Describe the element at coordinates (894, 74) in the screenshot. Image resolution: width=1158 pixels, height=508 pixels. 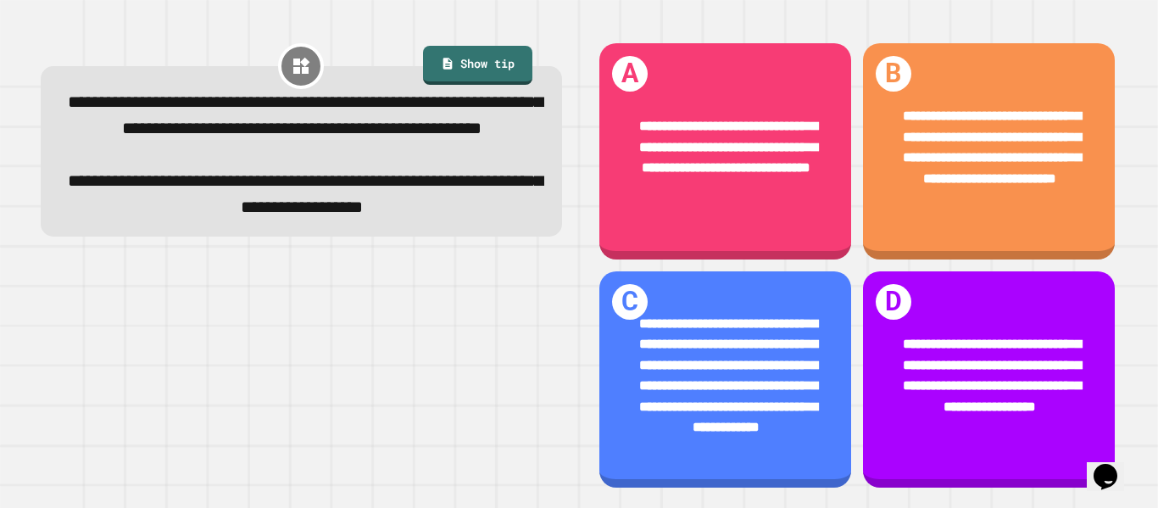
I see `h1: B` at that location.